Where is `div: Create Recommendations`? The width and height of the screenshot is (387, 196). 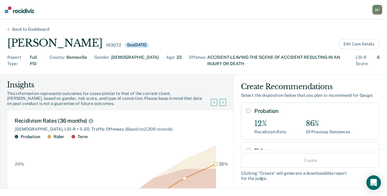 div: Create Recommendations is located at coordinates (310, 87).